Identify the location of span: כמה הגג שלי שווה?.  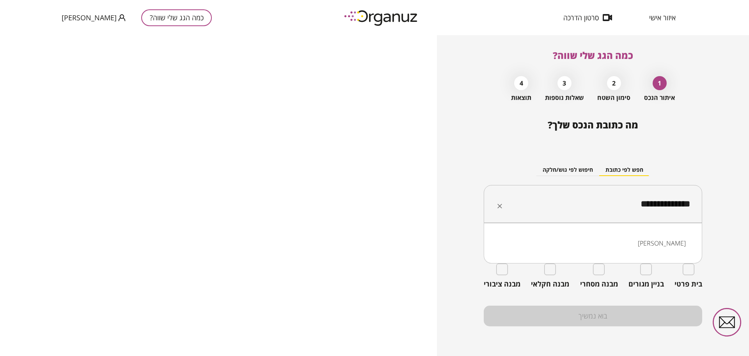
(593, 55).